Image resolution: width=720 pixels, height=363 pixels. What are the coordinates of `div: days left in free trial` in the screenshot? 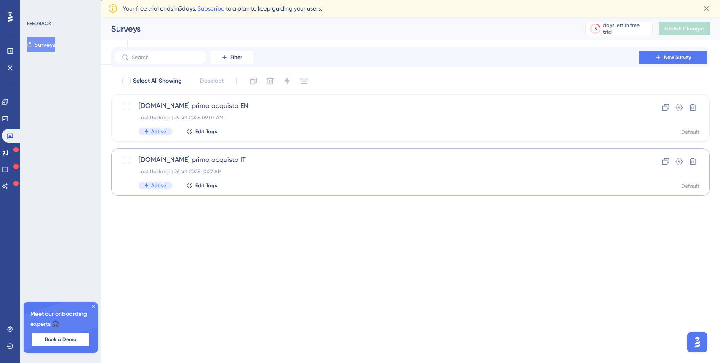 It's located at (626, 29).